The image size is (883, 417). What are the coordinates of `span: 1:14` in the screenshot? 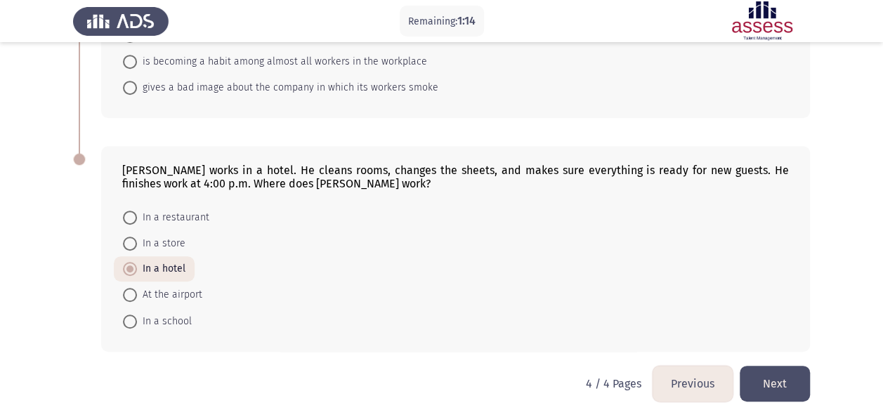 It's located at (466, 20).